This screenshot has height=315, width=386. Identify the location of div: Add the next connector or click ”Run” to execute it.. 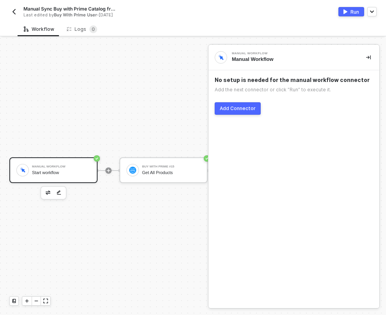
(294, 89).